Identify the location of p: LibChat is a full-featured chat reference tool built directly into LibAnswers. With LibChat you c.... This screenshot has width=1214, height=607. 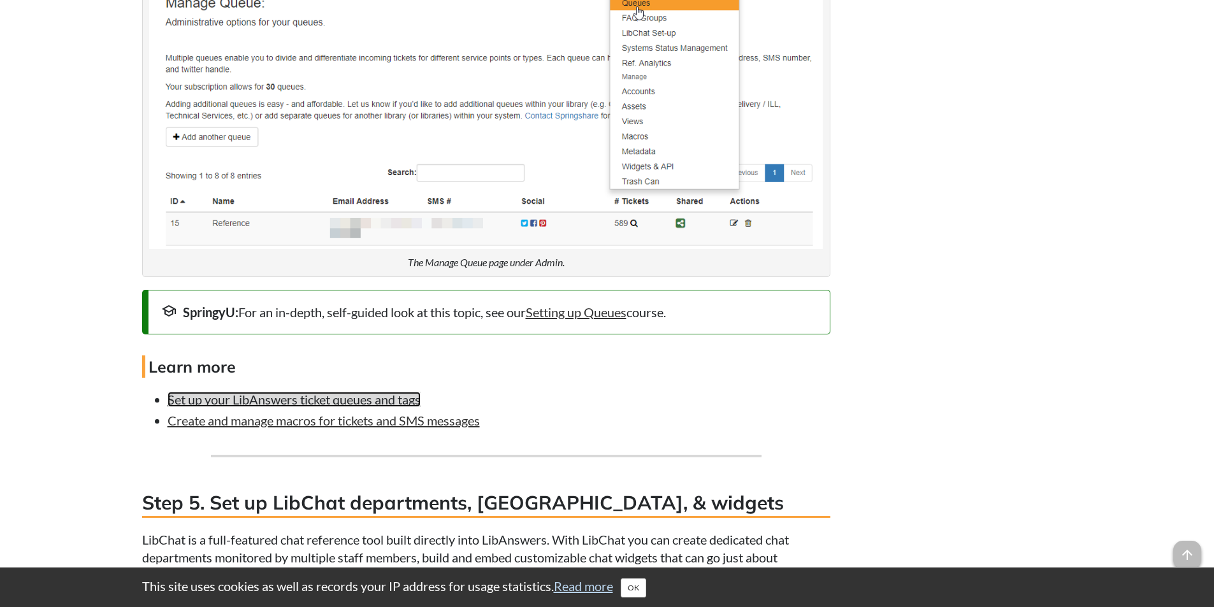
(486, 557).